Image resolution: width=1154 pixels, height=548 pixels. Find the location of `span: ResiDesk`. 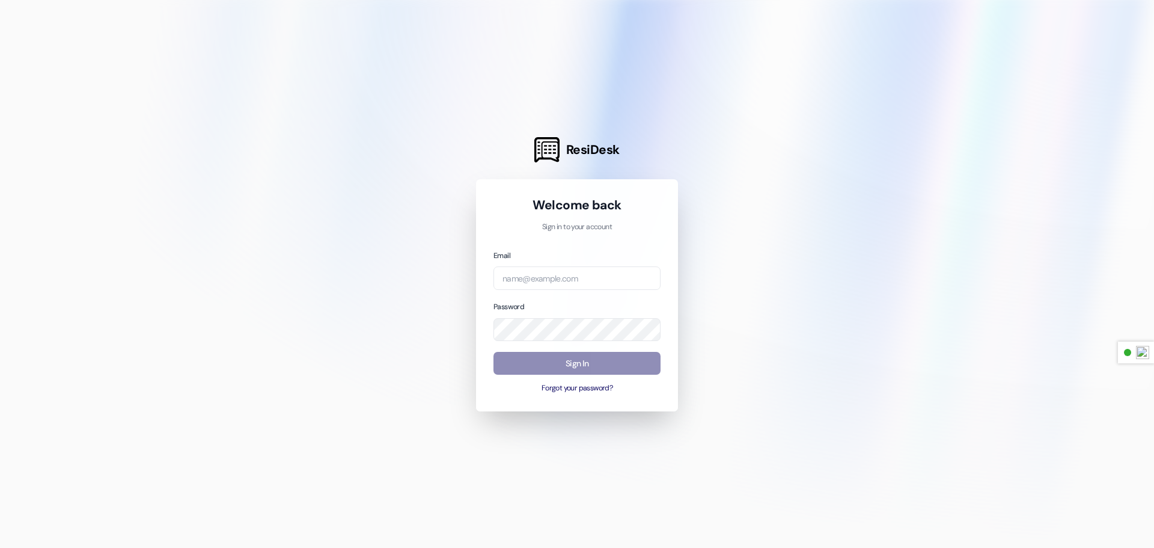

span: ResiDesk is located at coordinates (593, 150).